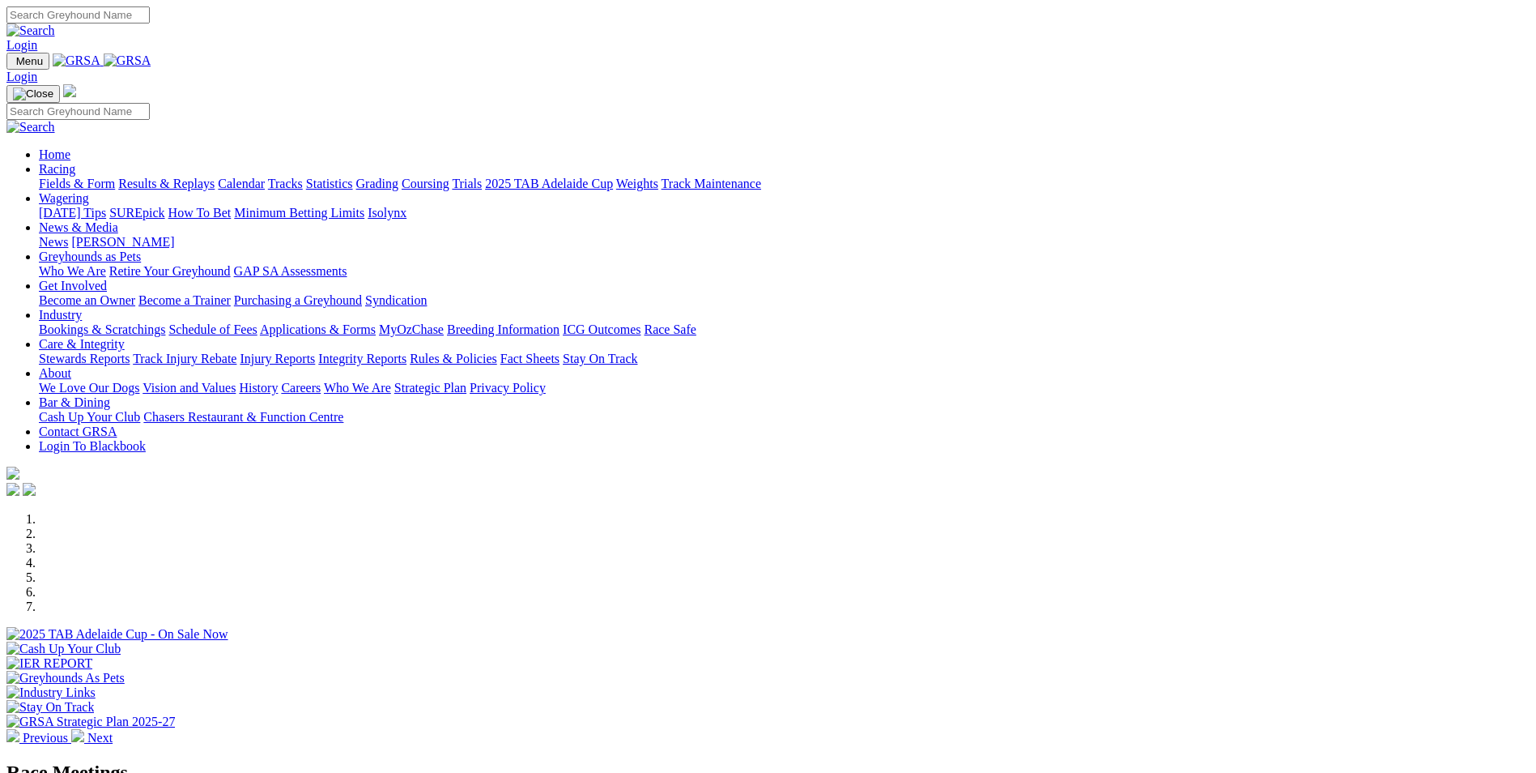 This screenshot has height=773, width=1536. I want to click on a: Vision and Values, so click(189, 387).